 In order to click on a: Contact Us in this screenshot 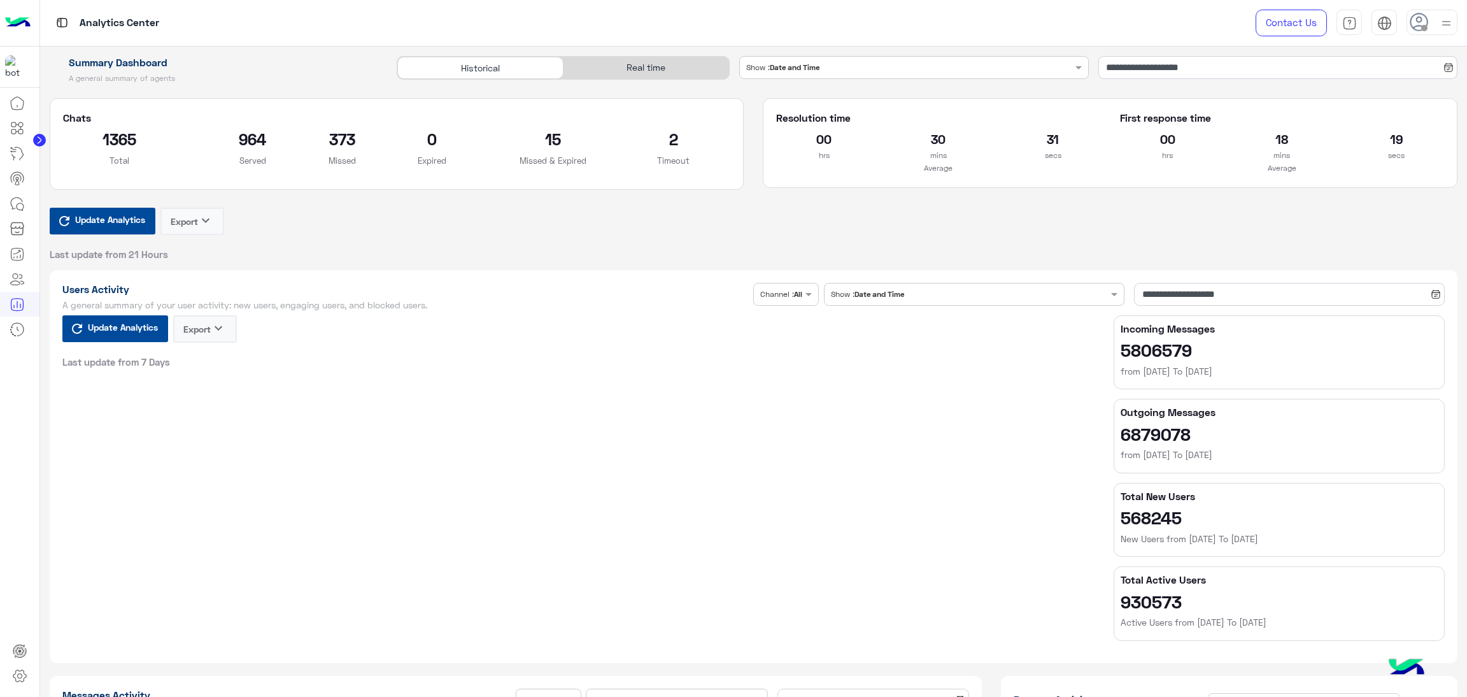, I will do `click(1292, 23)`.